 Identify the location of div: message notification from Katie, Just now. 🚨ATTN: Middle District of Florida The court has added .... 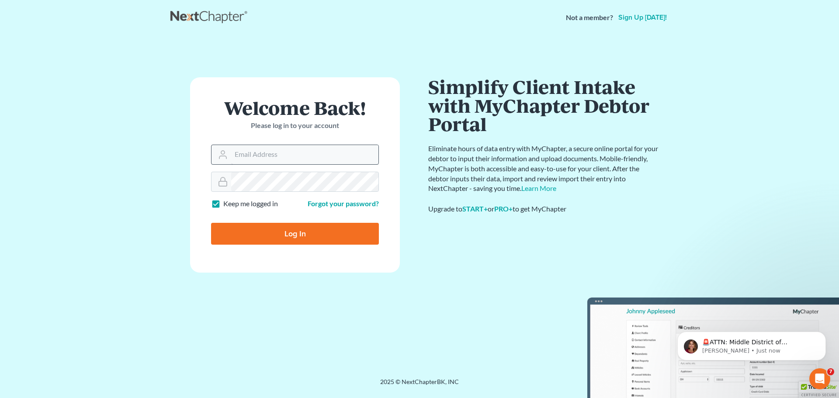
(87, 33).